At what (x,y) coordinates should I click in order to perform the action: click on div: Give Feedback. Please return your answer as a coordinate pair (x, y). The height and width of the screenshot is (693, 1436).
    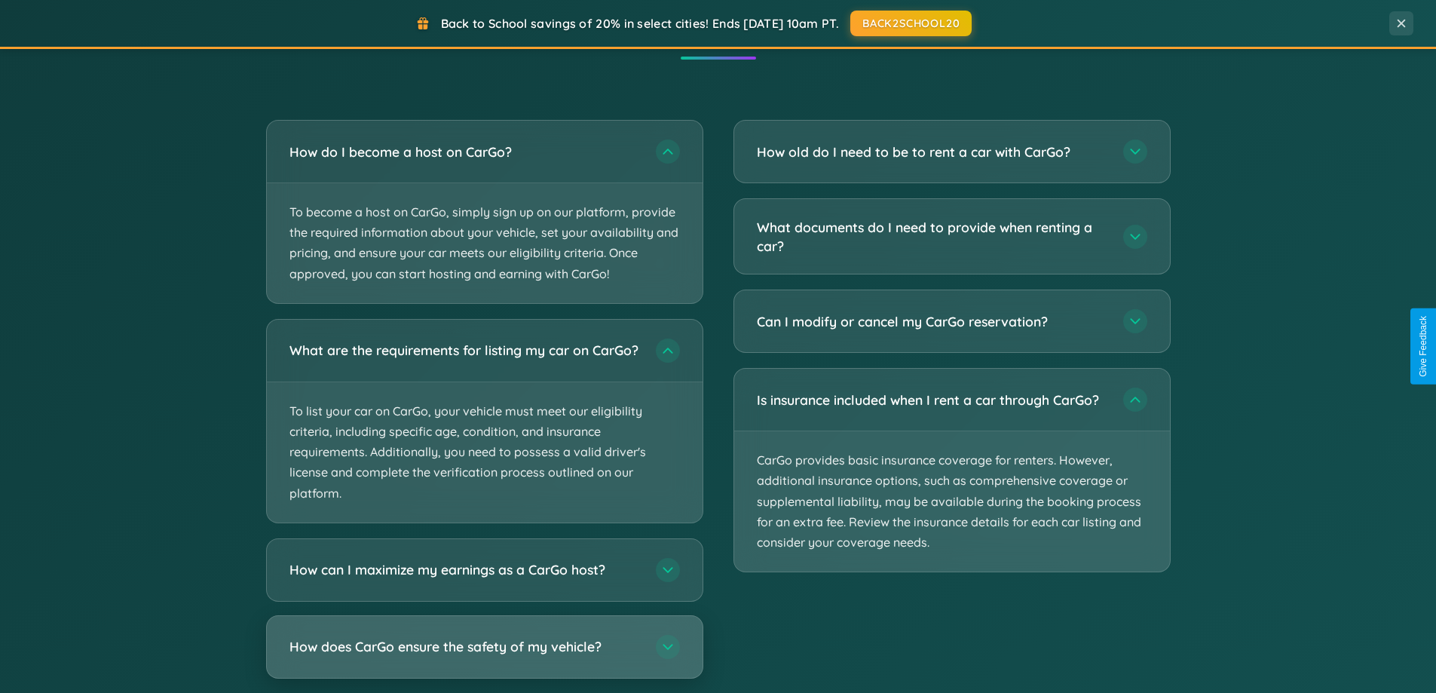
    Looking at the image, I should click on (1423, 346).